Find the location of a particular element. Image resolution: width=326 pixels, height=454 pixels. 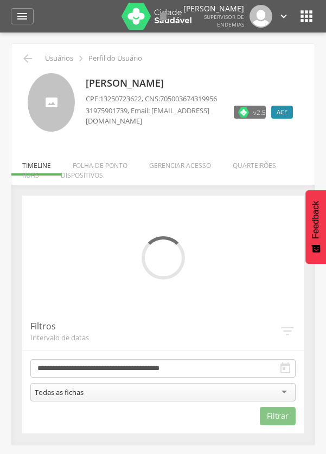

span: 13250723622 is located at coordinates (120, 99).